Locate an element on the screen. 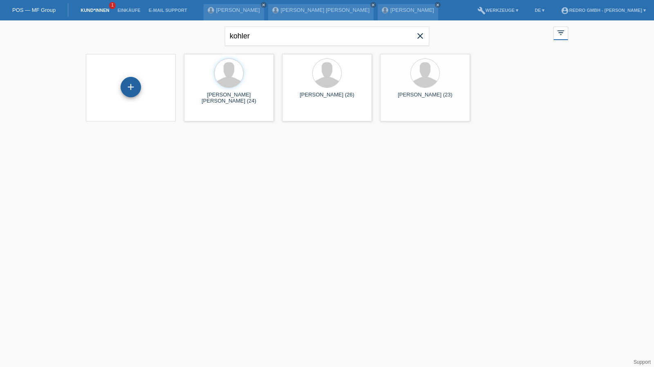  i: account_circle is located at coordinates (564, 11).